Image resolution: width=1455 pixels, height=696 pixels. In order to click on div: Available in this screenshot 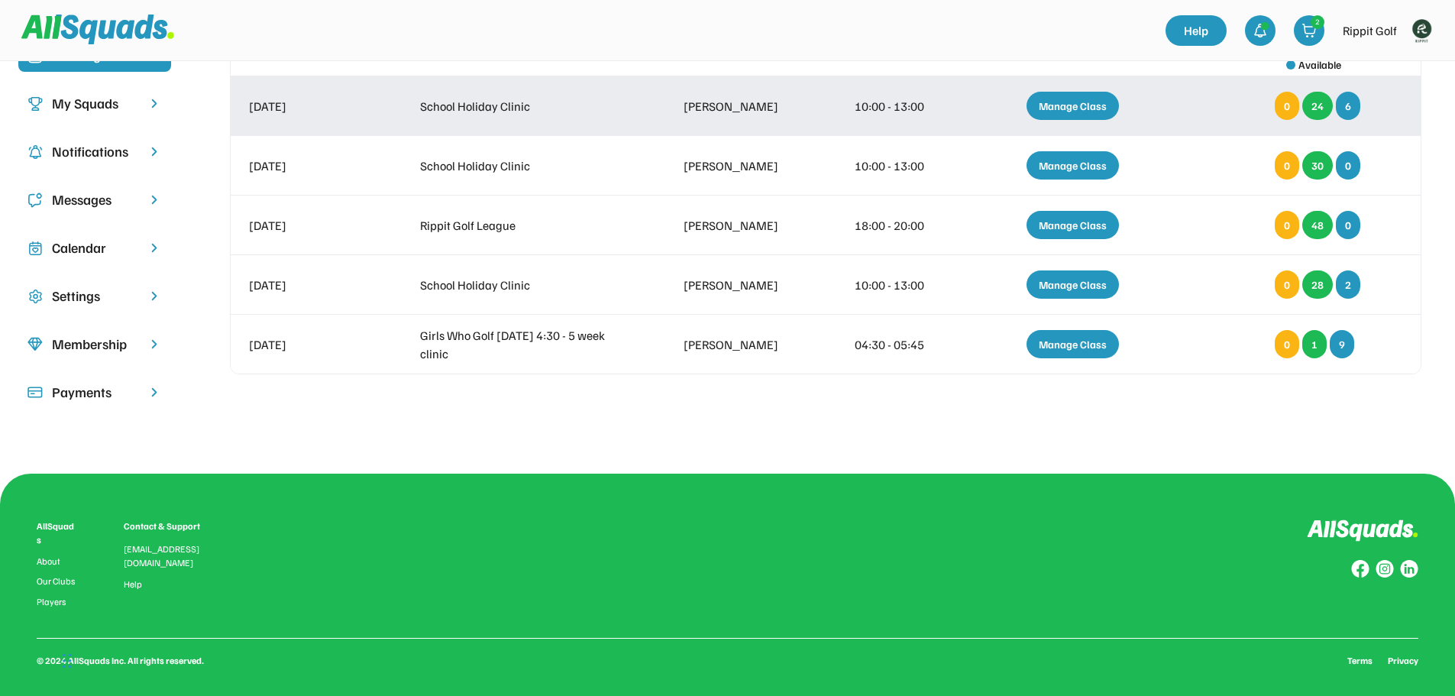, I will do `click(1320, 64)`.